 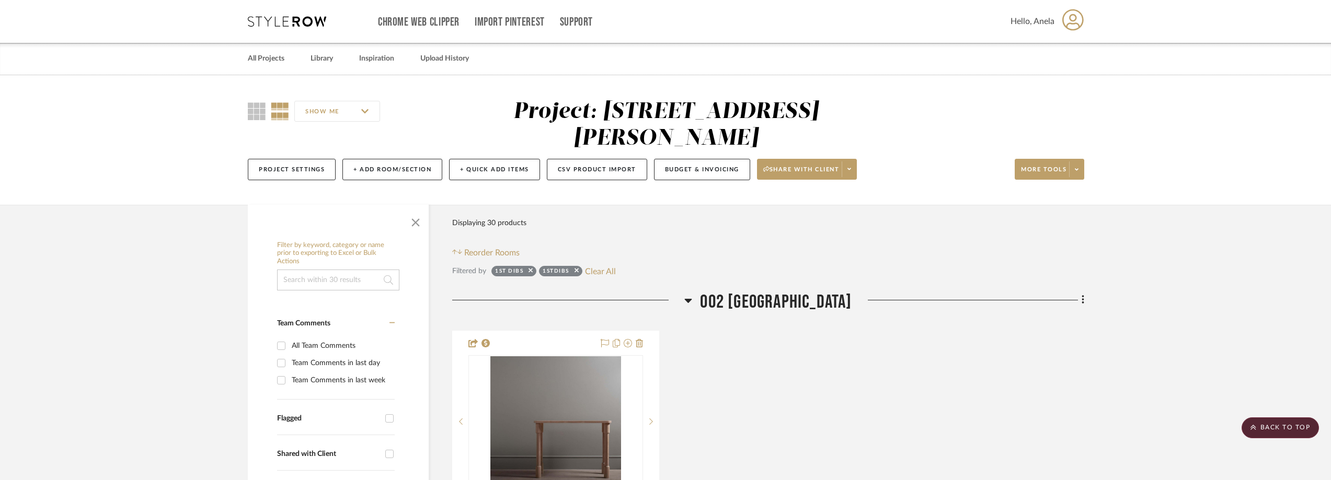 What do you see at coordinates (807, 169) in the screenshot?
I see `button: Share with client` at bounding box center [807, 169].